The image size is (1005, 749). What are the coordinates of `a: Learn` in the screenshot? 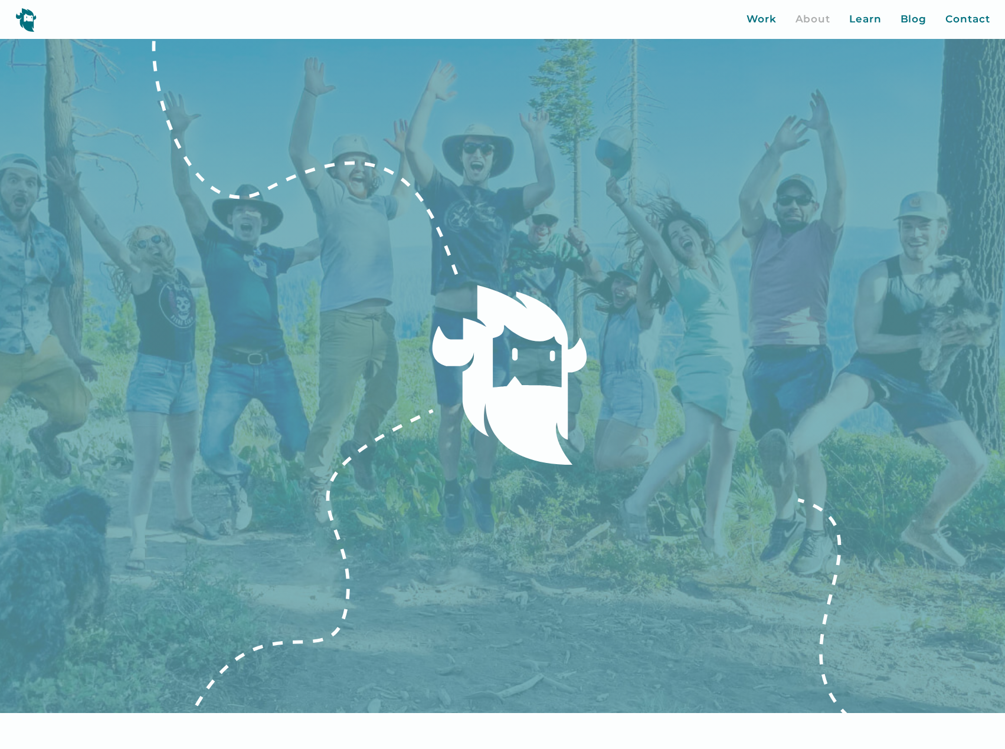 It's located at (865, 19).